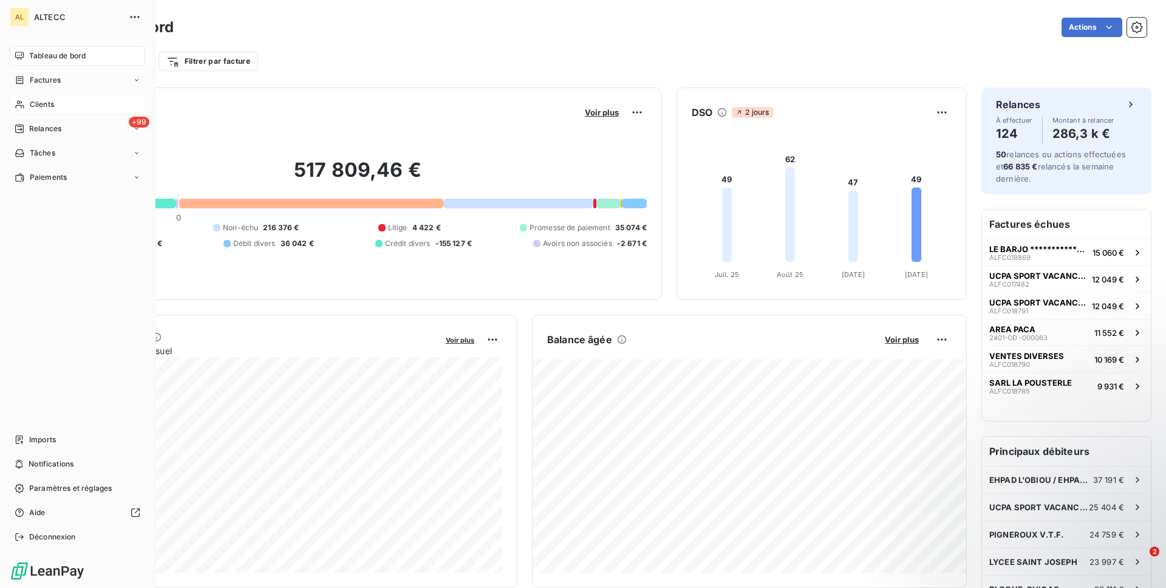 The width and height of the screenshot is (1166, 588). What do you see at coordinates (43, 440) in the screenshot?
I see `span: Imports` at bounding box center [43, 440].